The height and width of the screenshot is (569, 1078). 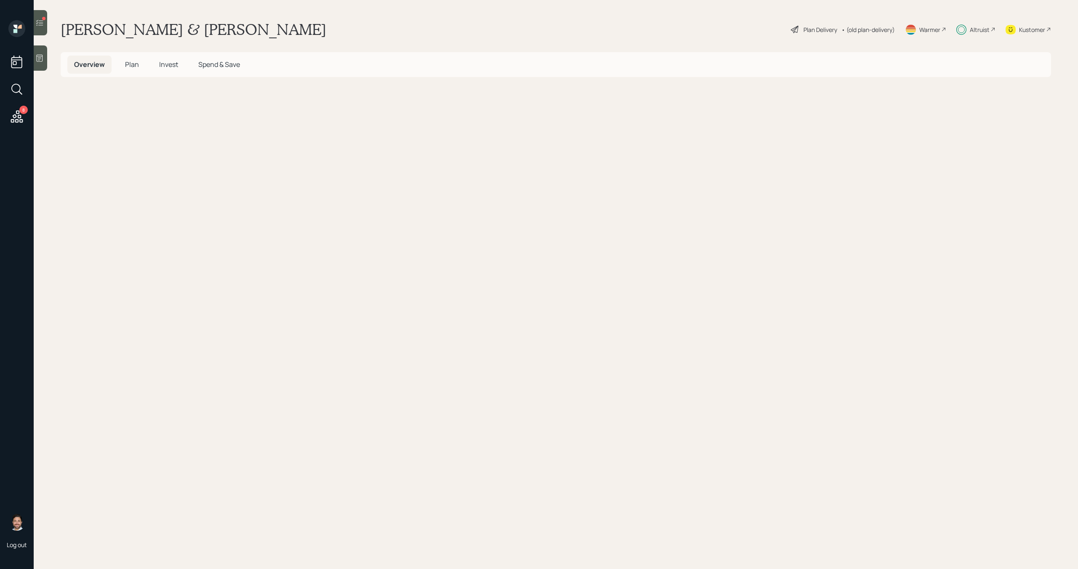 What do you see at coordinates (17, 545) in the screenshot?
I see `div: Log out` at bounding box center [17, 545].